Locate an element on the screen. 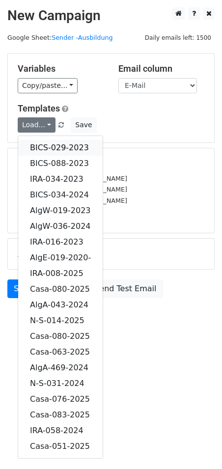  div: Chat-Widget is located at coordinates (197, 445).